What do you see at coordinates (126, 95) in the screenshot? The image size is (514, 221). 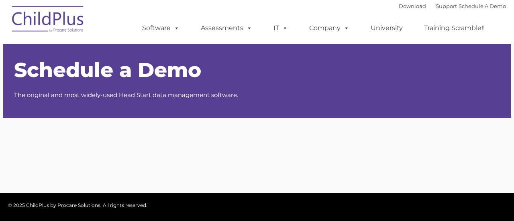 I see `span: The original and most widely-used Head Start data management software.` at bounding box center [126, 95].